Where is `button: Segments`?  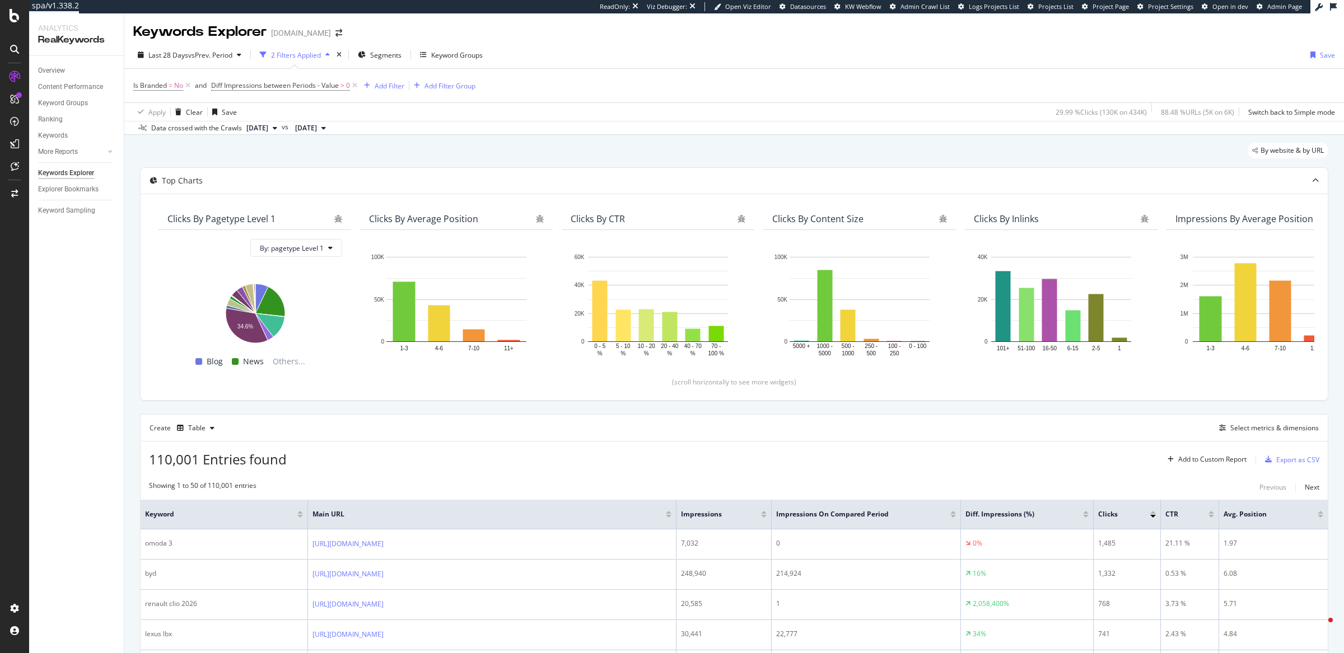
button: Segments is located at coordinates (380, 55).